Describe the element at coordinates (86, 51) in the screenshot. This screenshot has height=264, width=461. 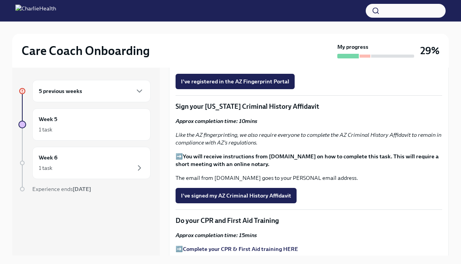
I see `h2: Care Coach Onboarding` at that location.